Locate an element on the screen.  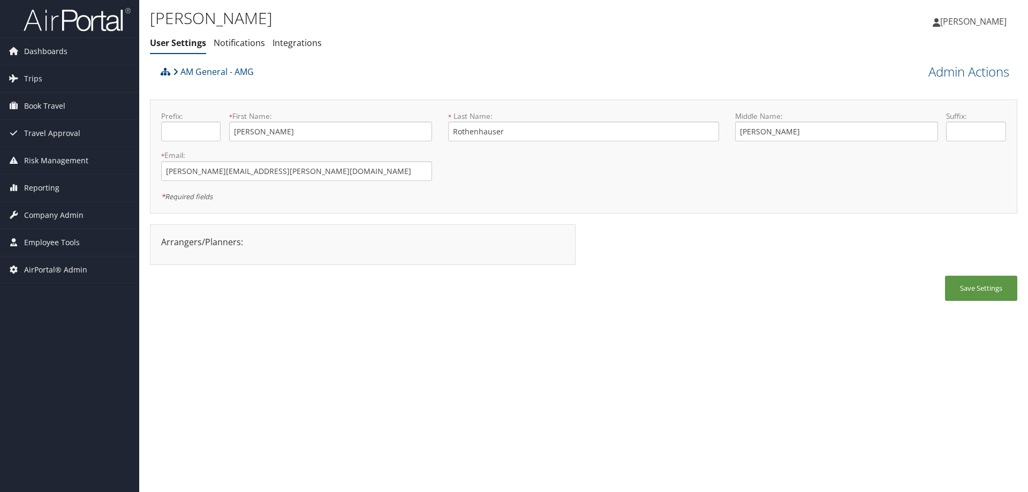
span: AirPortal® Admin is located at coordinates (56, 270).